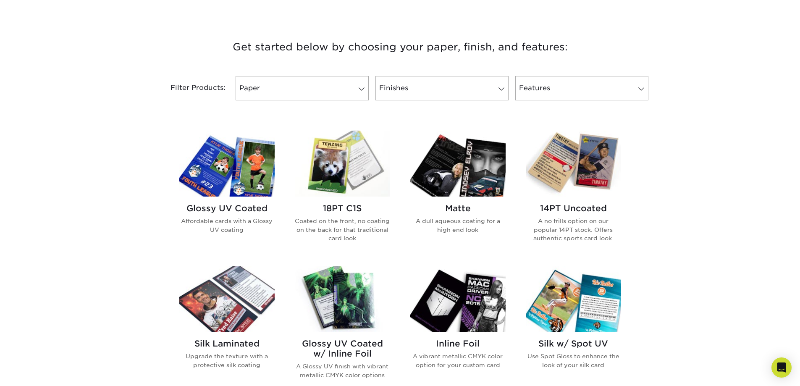 The image size is (800, 386). Describe the element at coordinates (573, 193) in the screenshot. I see `a: 14PT Uncoated Trading Cards 14PT Uncoated A no frills option on our popular 14PT stock. Offers au...` at that location.